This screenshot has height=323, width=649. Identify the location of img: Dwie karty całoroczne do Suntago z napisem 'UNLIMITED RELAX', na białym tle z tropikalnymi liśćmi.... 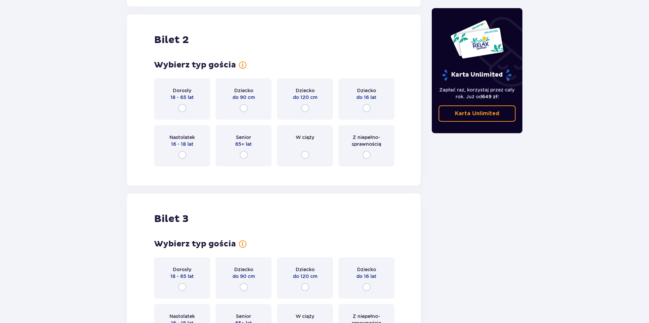
(477, 39).